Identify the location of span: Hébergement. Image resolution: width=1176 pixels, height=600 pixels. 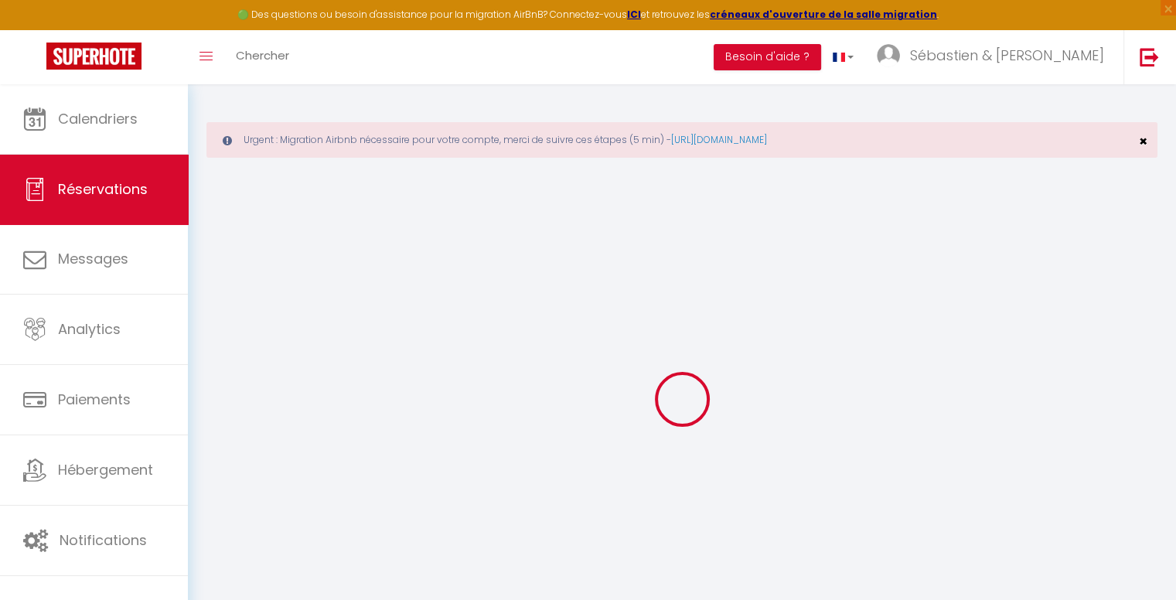
(105, 469).